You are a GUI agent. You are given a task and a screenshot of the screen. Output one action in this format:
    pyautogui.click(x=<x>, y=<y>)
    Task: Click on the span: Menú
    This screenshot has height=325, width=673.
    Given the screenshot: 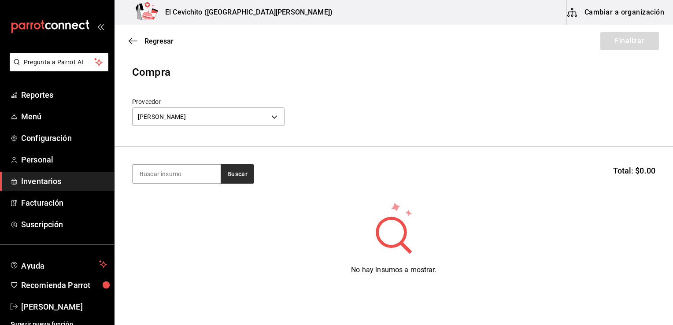 What is the action you would take?
    pyautogui.click(x=64, y=116)
    